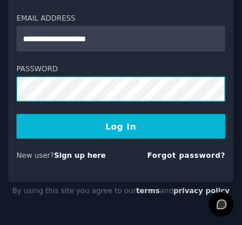 This screenshot has width=242, height=225. What do you see at coordinates (121, 19) in the screenshot?
I see `label: Email Address` at bounding box center [121, 19].